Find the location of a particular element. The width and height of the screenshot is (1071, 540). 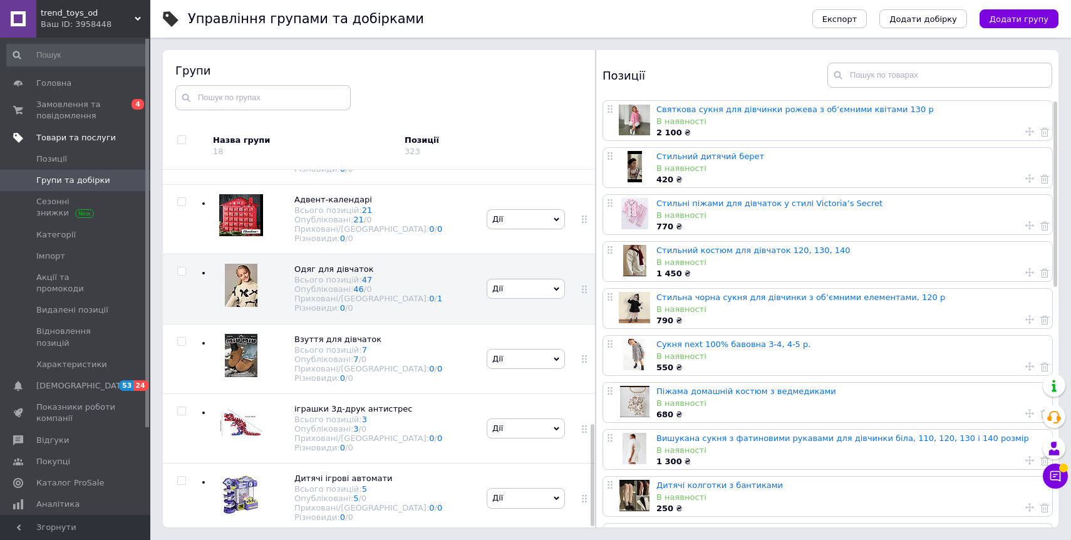

span: Експорт is located at coordinates (840, 19).